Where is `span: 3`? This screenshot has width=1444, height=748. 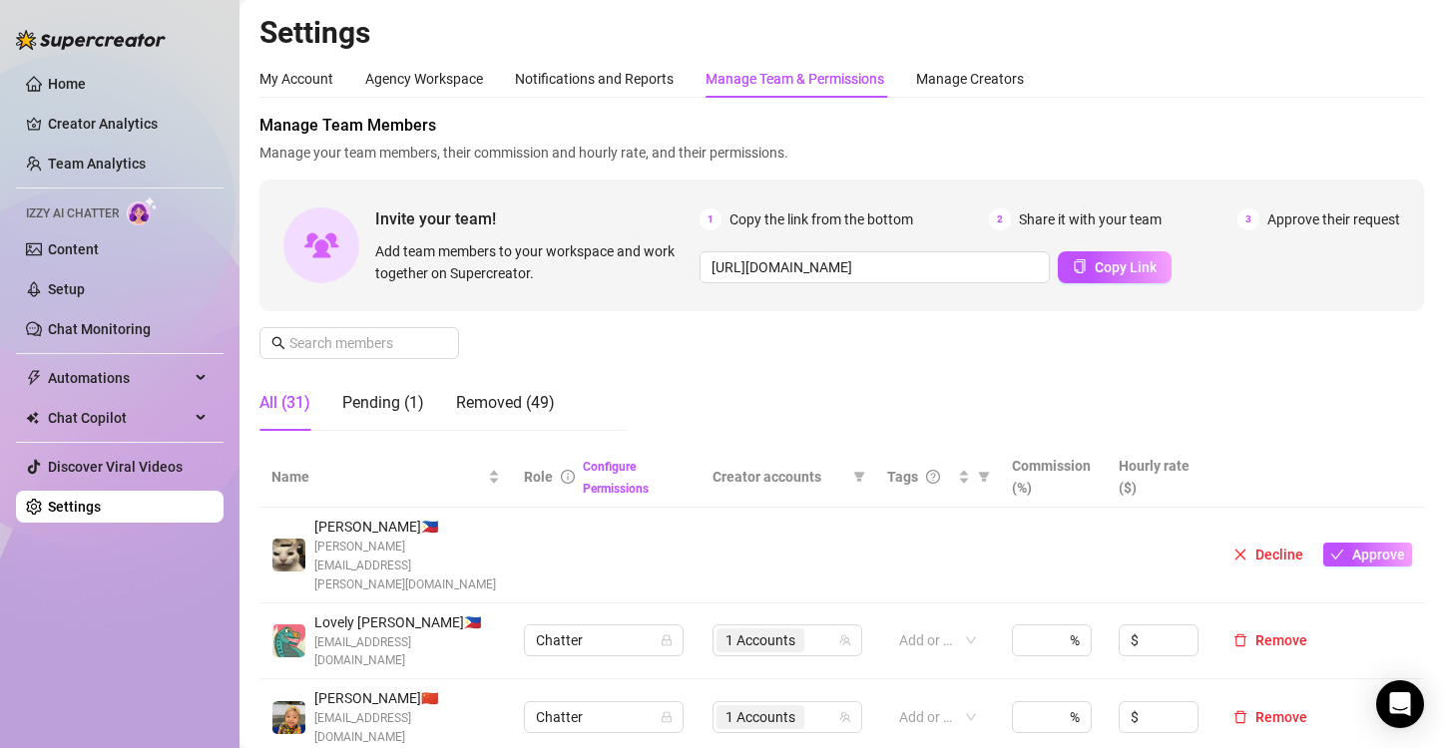
span: 3 is located at coordinates (1248, 220).